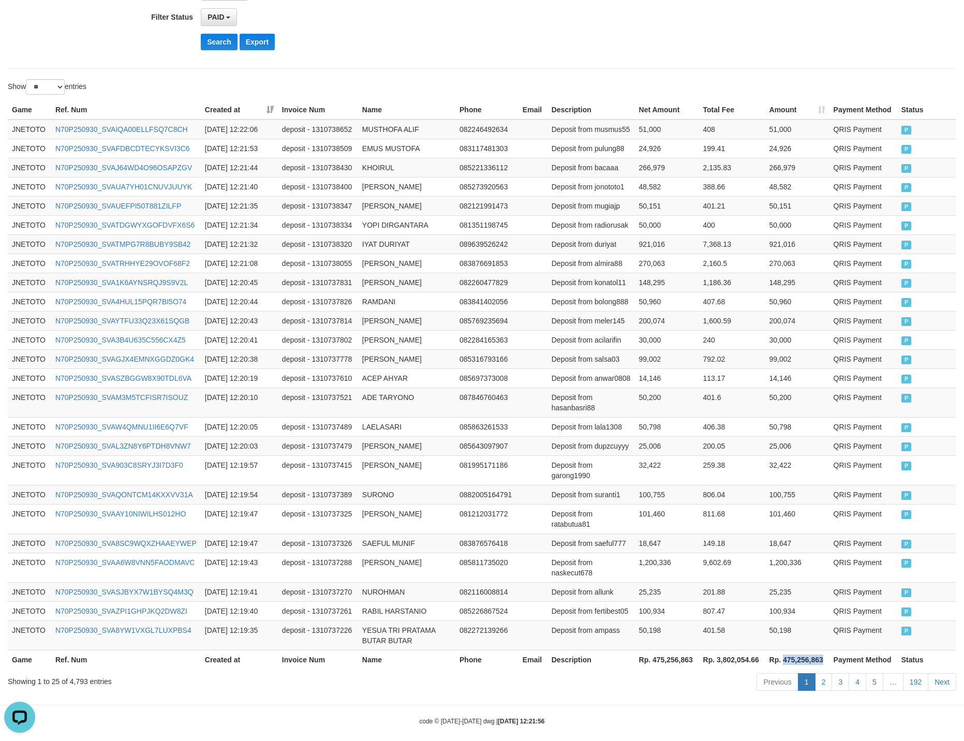 The image size is (964, 741). Describe the element at coordinates (318, 282) in the screenshot. I see `td: deposit - 1310737831` at that location.